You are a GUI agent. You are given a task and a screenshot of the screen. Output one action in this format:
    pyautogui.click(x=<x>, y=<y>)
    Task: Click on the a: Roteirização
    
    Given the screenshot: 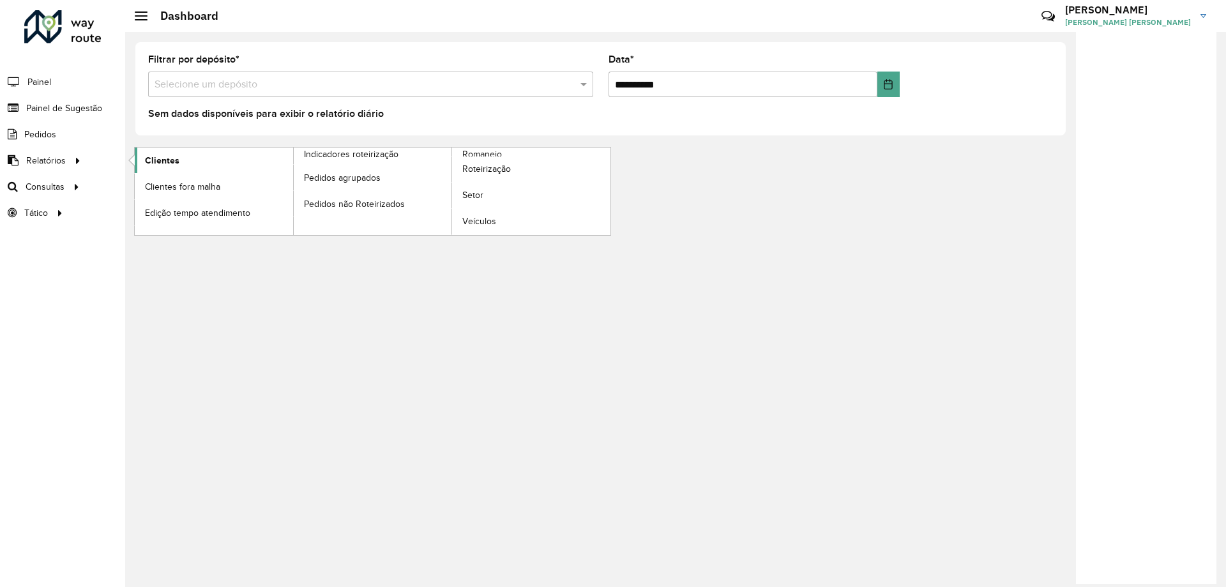 What is the action you would take?
    pyautogui.click(x=531, y=169)
    